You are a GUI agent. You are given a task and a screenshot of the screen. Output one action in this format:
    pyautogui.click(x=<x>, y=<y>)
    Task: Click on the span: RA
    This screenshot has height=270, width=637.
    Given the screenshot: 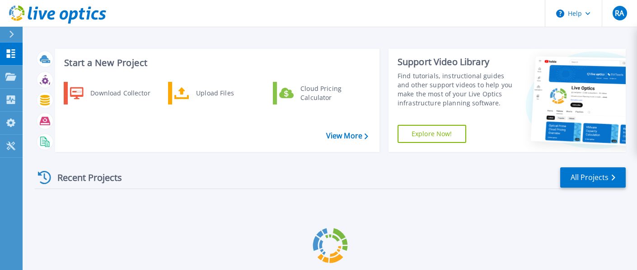 What is the action you would take?
    pyautogui.click(x=620, y=13)
    